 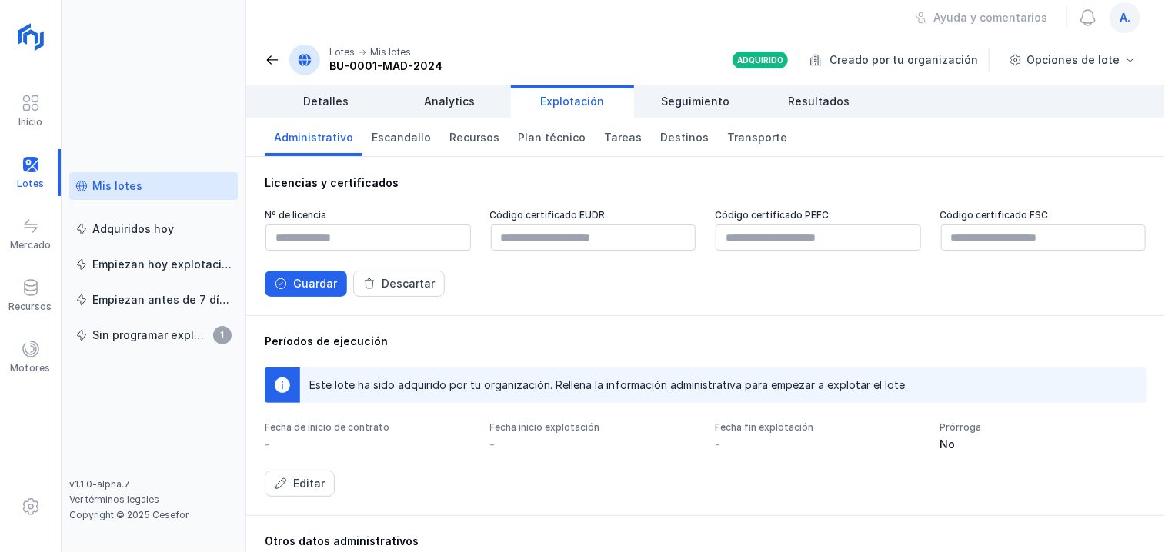 I want to click on a: Destinos, so click(x=684, y=137).